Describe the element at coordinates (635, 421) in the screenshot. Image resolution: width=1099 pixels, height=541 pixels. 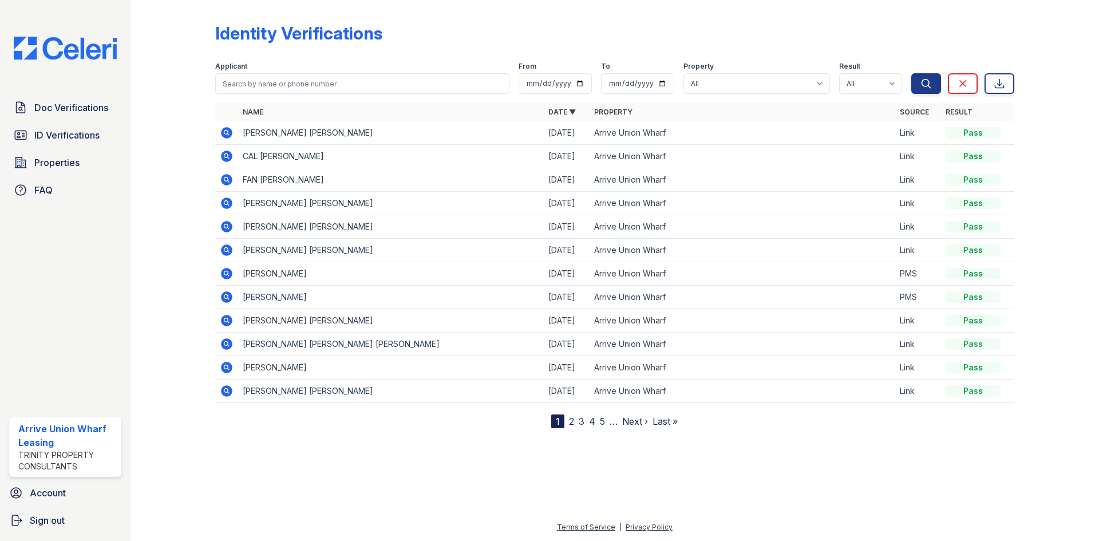
I see `a: Next ›` at that location.